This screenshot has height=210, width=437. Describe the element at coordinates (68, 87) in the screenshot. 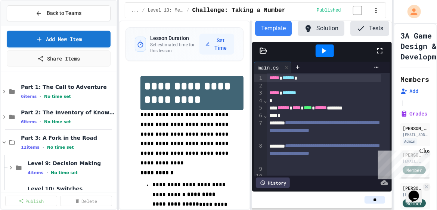

I see `span: Part 1: The Call to Adventure` at that location.